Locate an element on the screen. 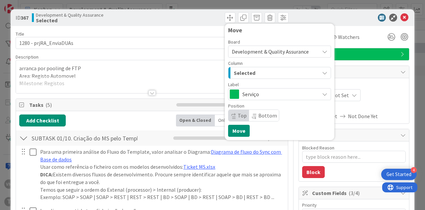 The height and width of the screenshot is (210, 425). p: Area: Registo Automovel is located at coordinates (152, 76).